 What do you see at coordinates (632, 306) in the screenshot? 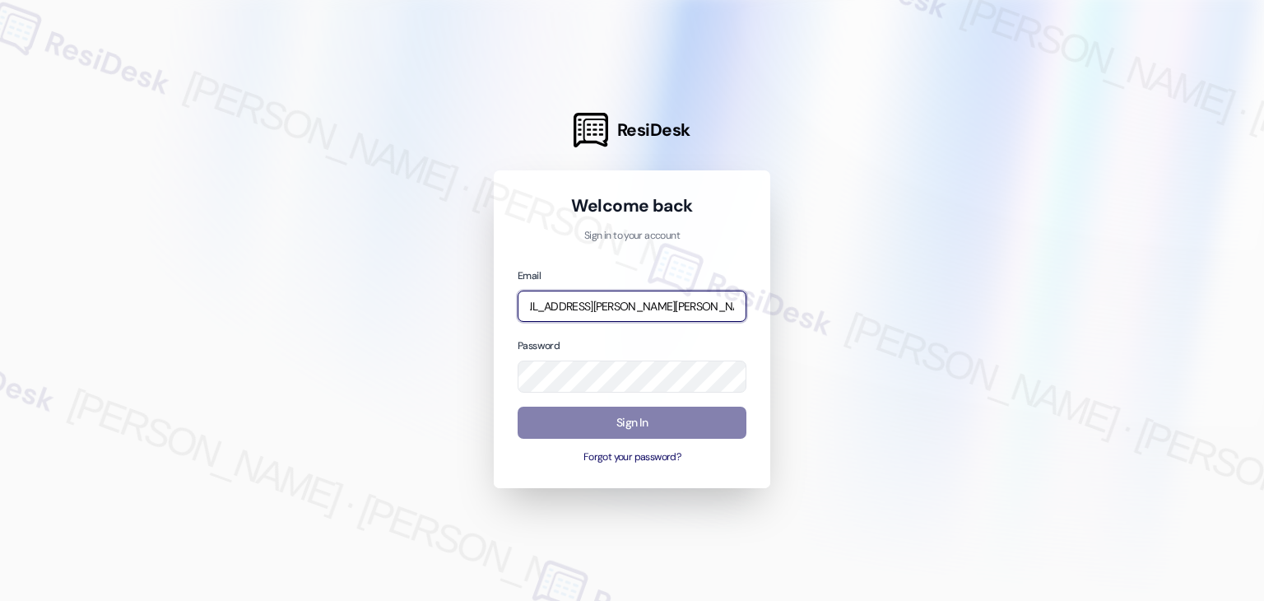
I see `input: name@example.com` at bounding box center [632, 306].